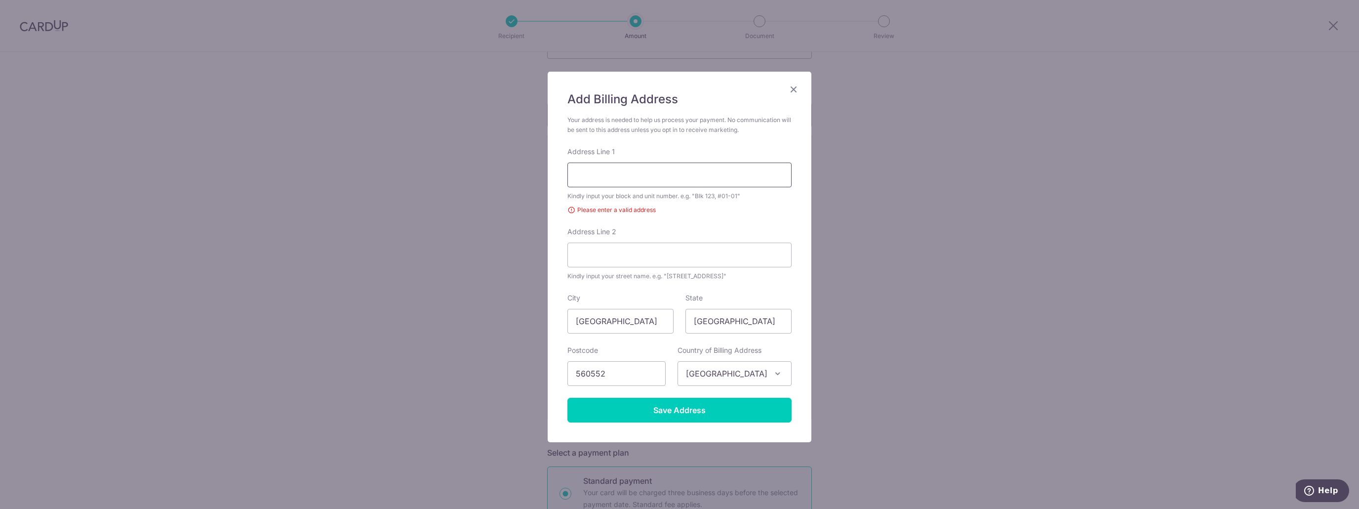 This screenshot has height=509, width=1359. I want to click on button: Close, so click(794, 89).